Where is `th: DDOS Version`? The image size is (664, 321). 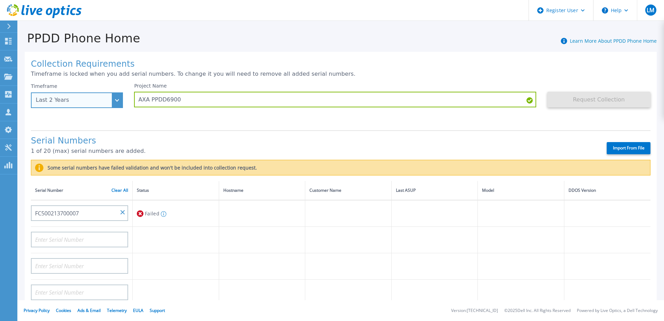 th: DDOS Version is located at coordinates (607, 190).